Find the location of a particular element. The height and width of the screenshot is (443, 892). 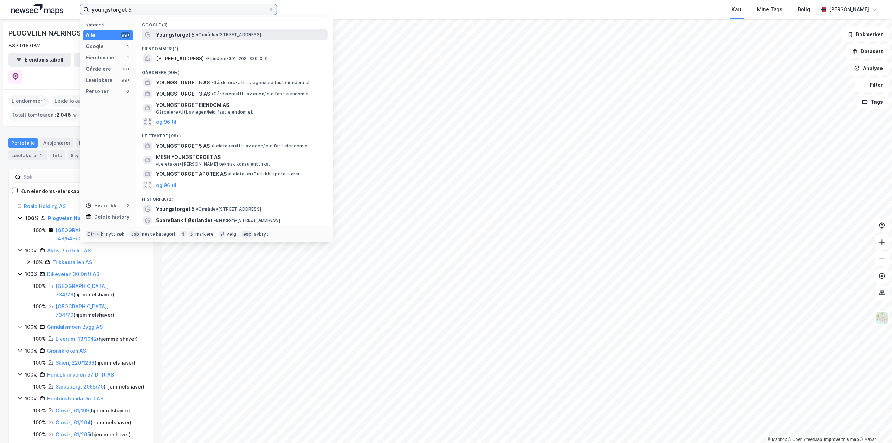

a: OpenStreetMap is located at coordinates (806, 440).